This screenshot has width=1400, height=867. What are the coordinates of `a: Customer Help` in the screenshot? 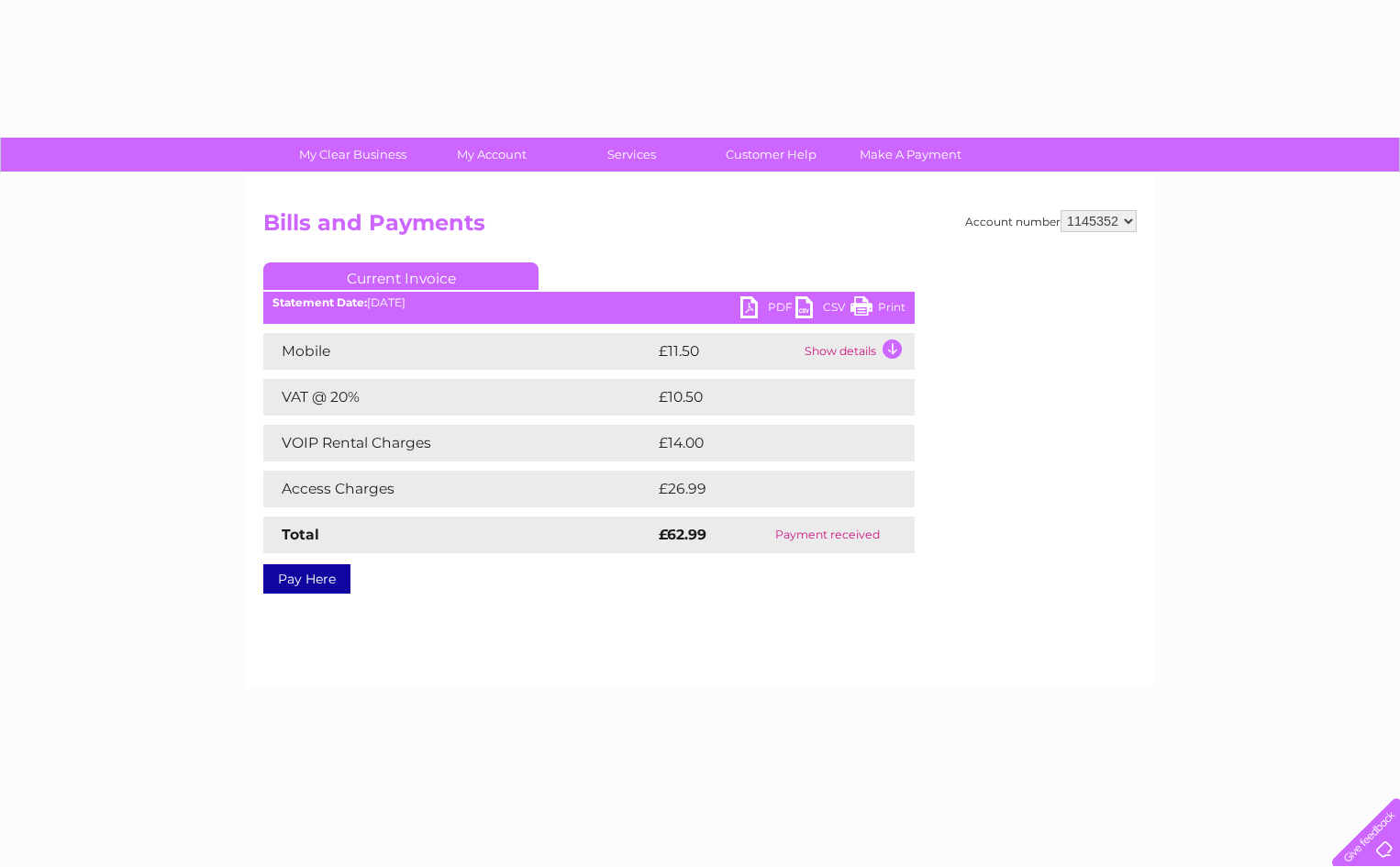 It's located at (771, 154).